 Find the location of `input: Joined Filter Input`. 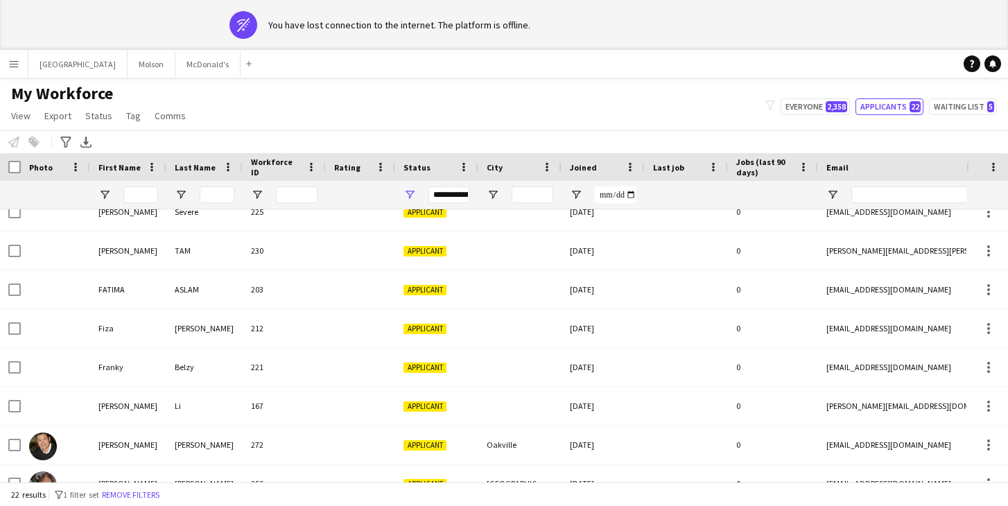

input: Joined Filter Input is located at coordinates (616, 195).